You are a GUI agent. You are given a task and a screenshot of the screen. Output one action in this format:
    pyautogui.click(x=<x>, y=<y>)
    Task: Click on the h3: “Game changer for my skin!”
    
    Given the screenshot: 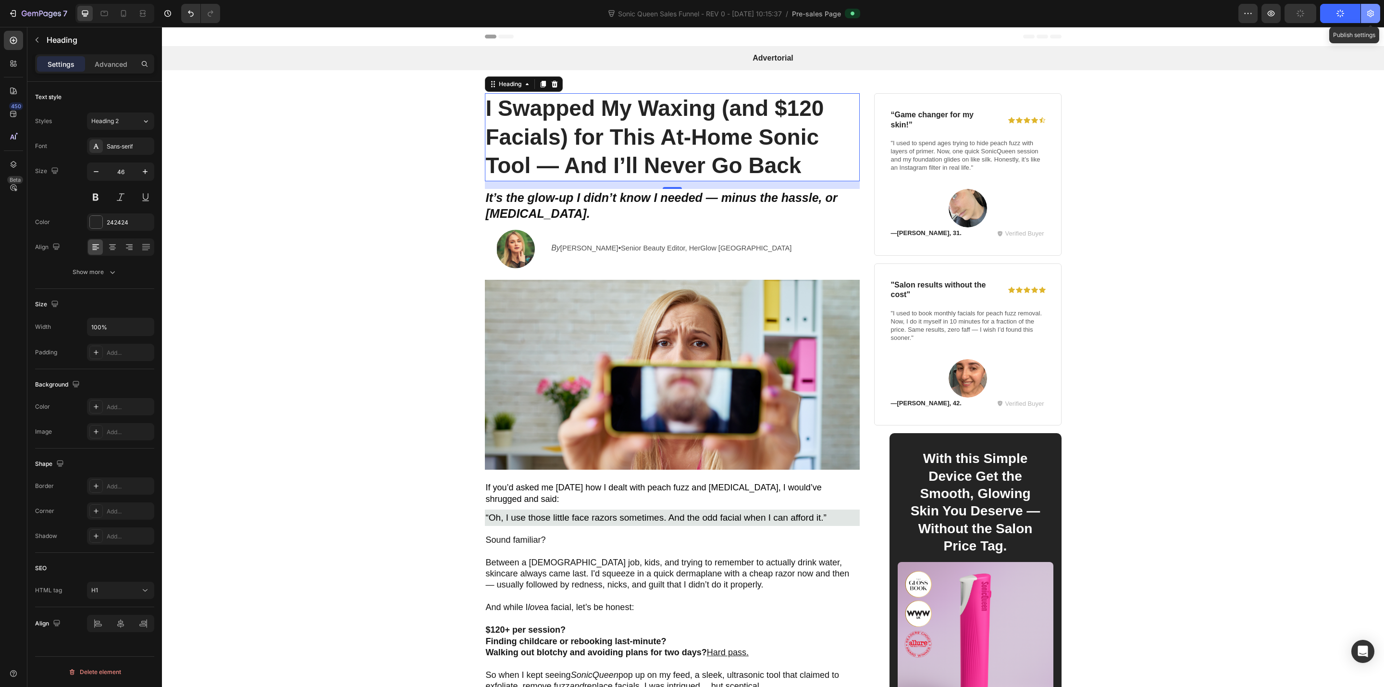 What is the action you would take?
    pyautogui.click(x=778, y=93)
    